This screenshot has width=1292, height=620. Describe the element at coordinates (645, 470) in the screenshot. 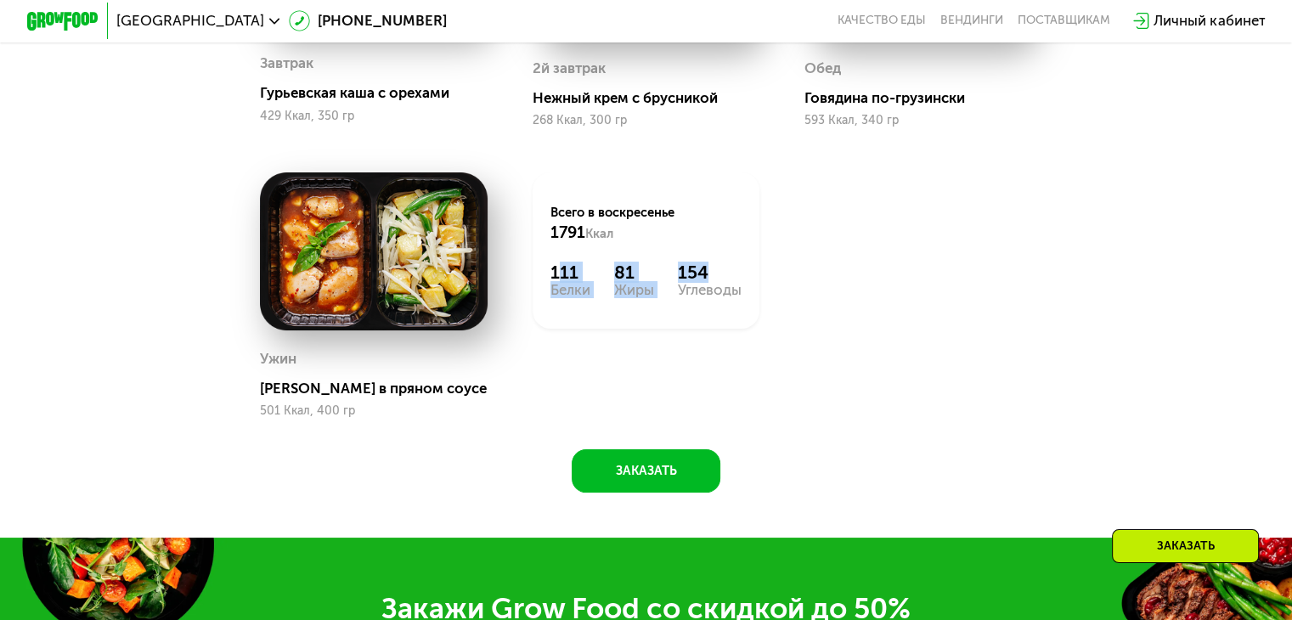

I see `button: Заказать` at that location.